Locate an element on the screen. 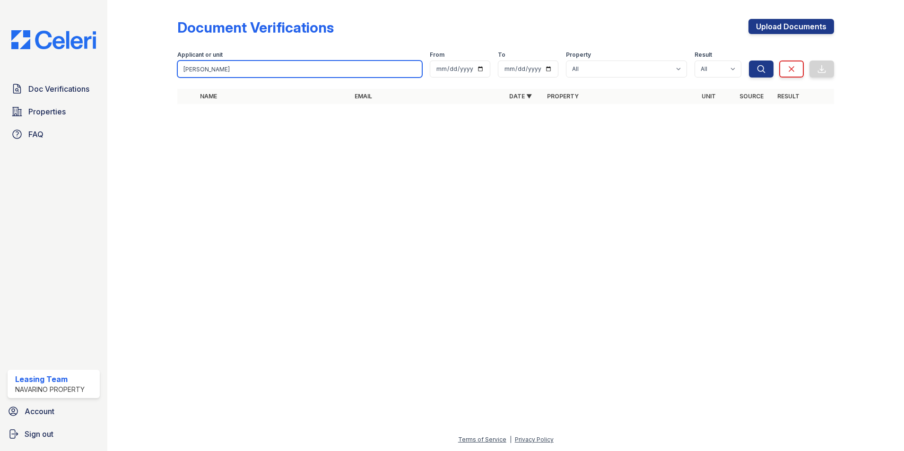 This screenshot has height=451, width=904. span: Sign out is located at coordinates (39, 434).